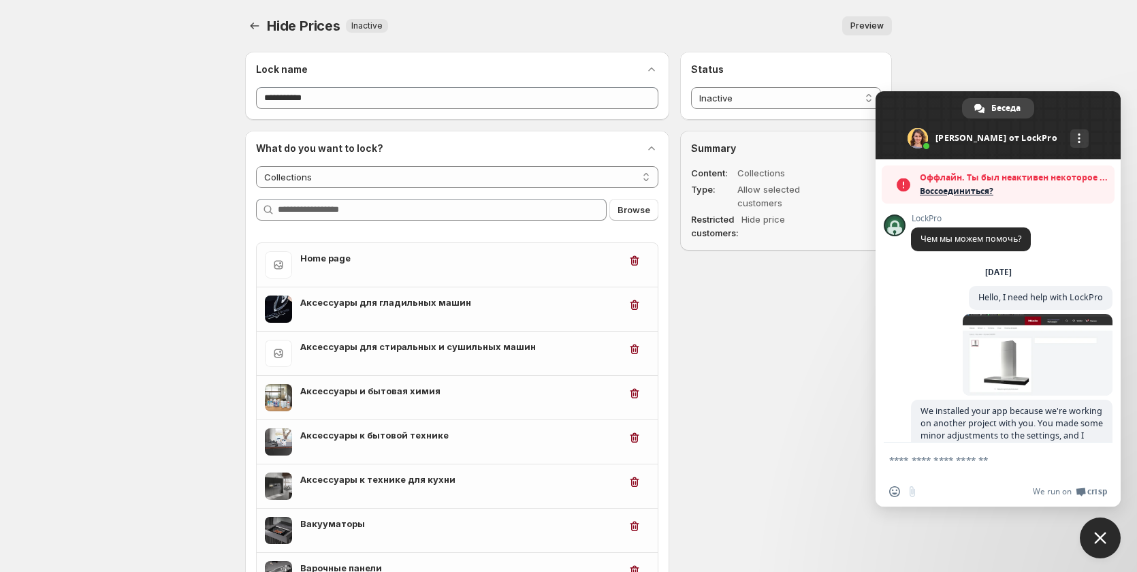  What do you see at coordinates (895, 492) in the screenshot?
I see `span: Вставить emoji` at bounding box center [895, 492].